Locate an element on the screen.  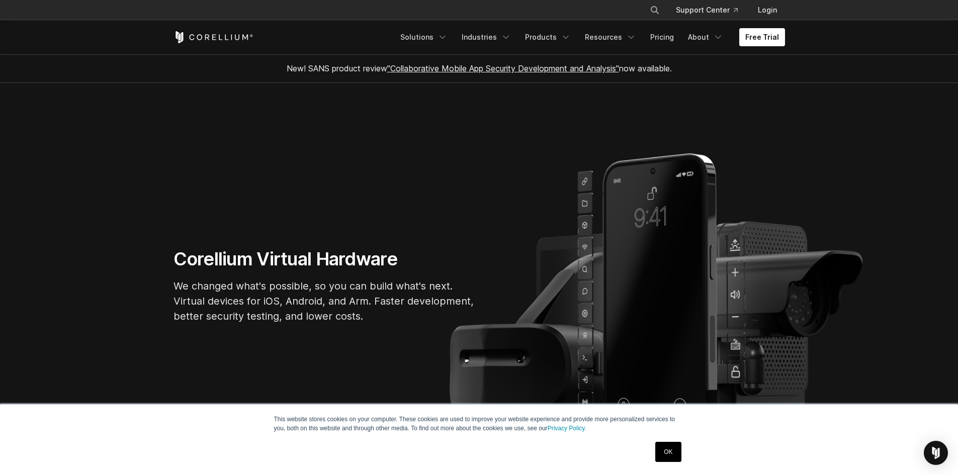
a: Privacy Policy. is located at coordinates (567, 429).